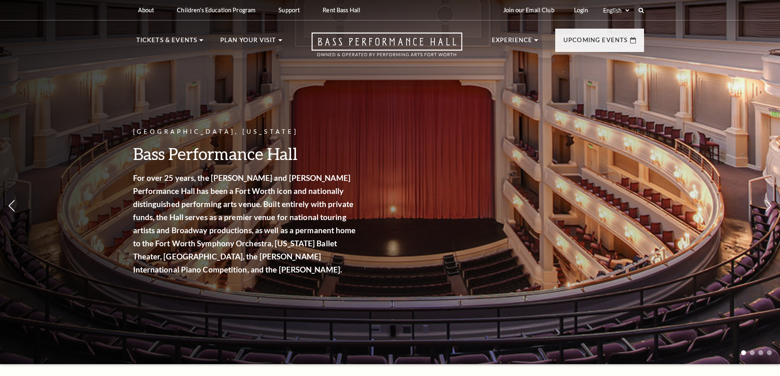  What do you see at coordinates (167, 43) in the screenshot?
I see `p: Tickets & Events` at bounding box center [167, 43].